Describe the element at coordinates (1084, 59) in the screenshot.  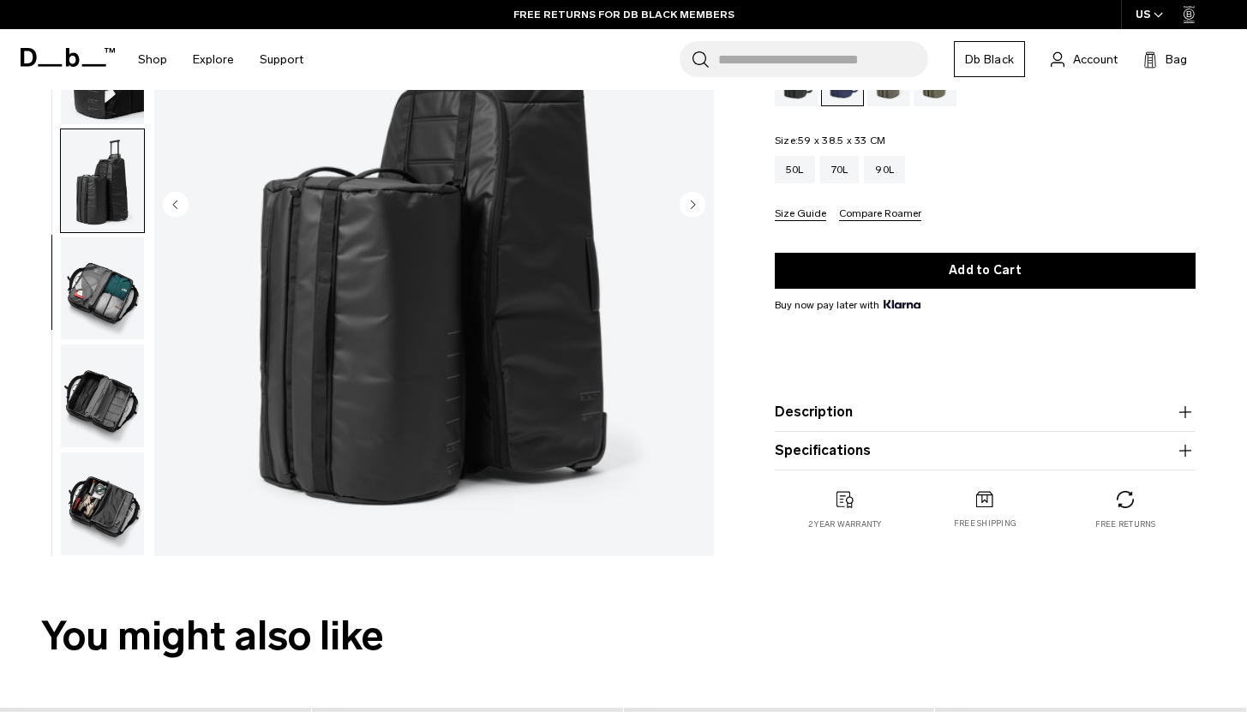
I see `a: Account` at that location.